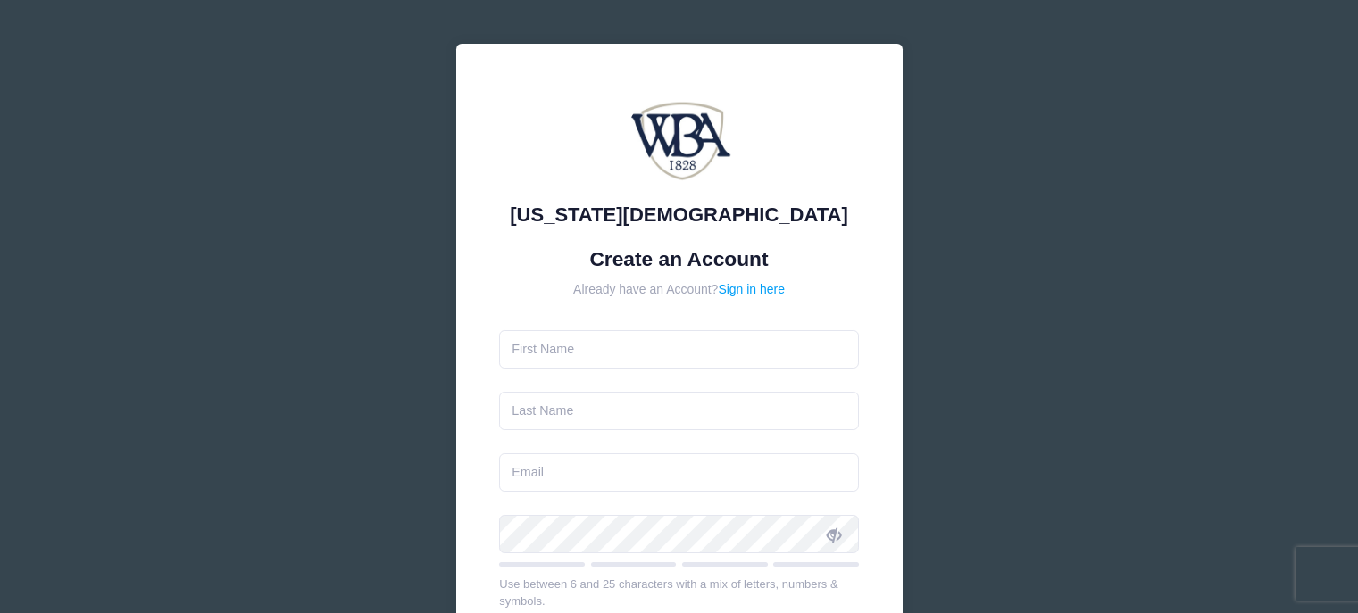 This screenshot has height=613, width=1358. I want to click on div: Use between 6 and 25 characters with a mix of letters, numbers & symbols., so click(679, 593).